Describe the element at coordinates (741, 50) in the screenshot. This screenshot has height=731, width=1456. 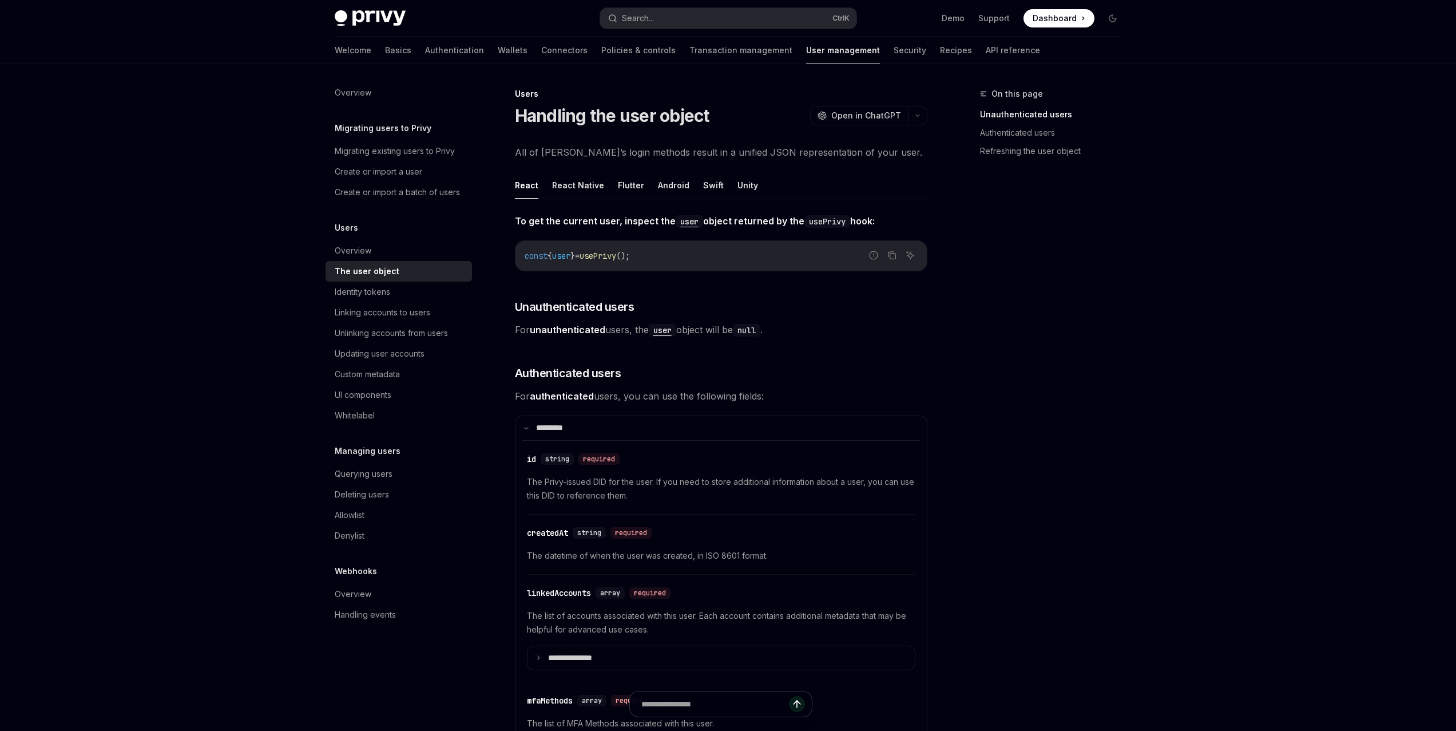
I see `a: Transaction management` at that location.